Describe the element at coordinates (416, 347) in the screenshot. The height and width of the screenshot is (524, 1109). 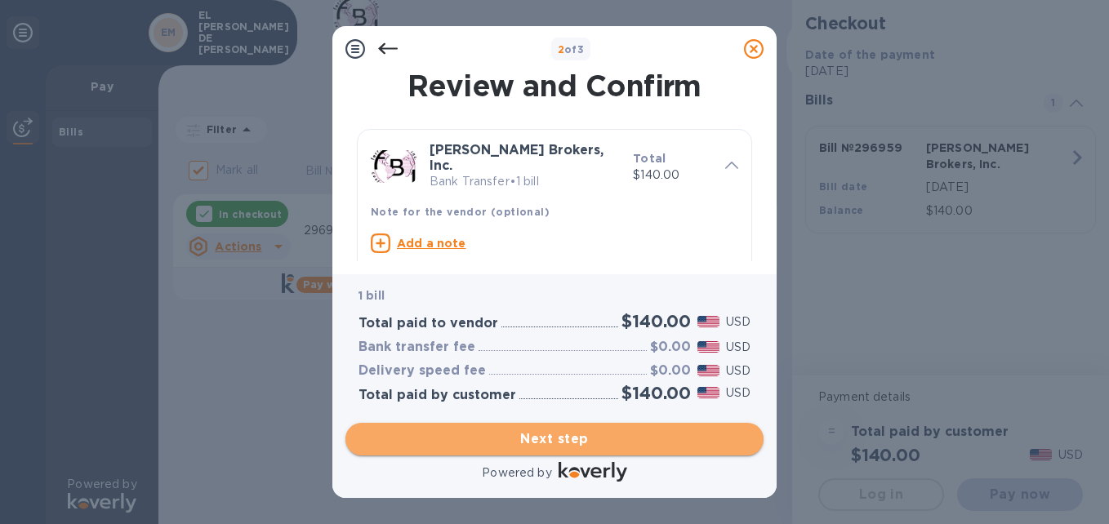
I see `h3: Bank transfer fee` at that location.